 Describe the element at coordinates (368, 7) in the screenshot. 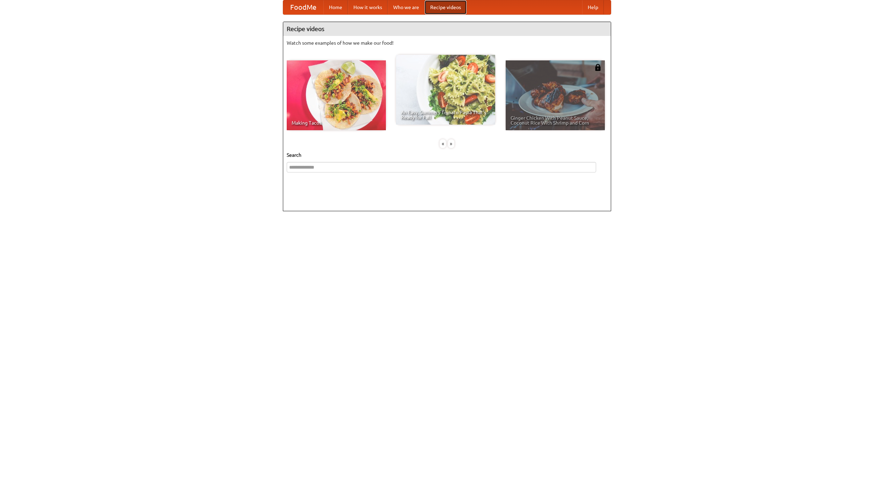

I see `a: How it works` at that location.